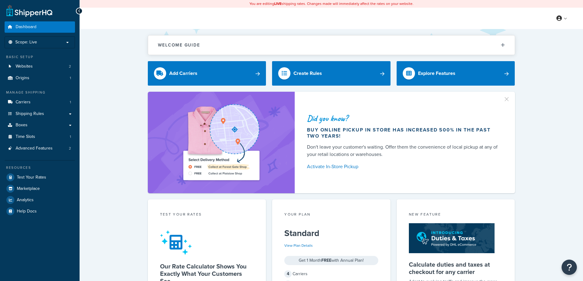  Describe the element at coordinates (207, 215) in the screenshot. I see `div: Test your rates` at that location.